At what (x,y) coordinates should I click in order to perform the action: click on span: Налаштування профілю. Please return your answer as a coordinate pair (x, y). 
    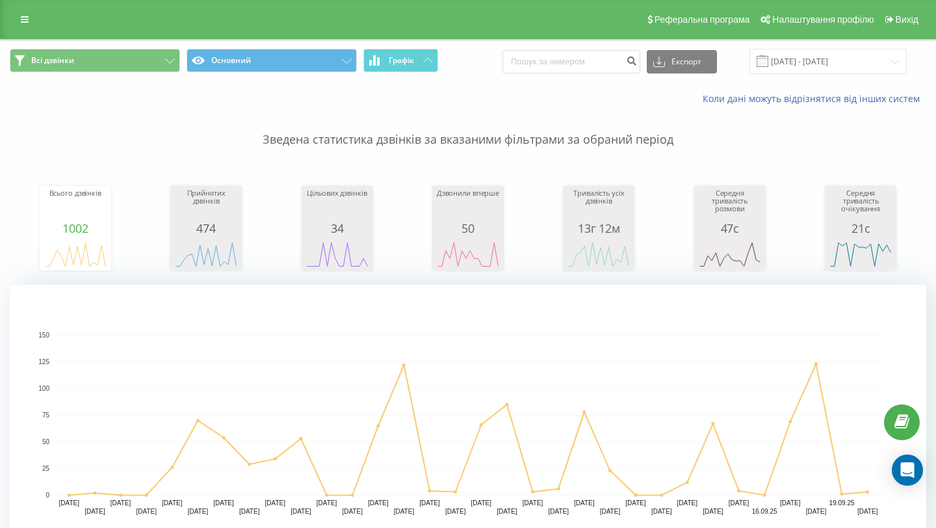
    Looking at the image, I should click on (823, 20).